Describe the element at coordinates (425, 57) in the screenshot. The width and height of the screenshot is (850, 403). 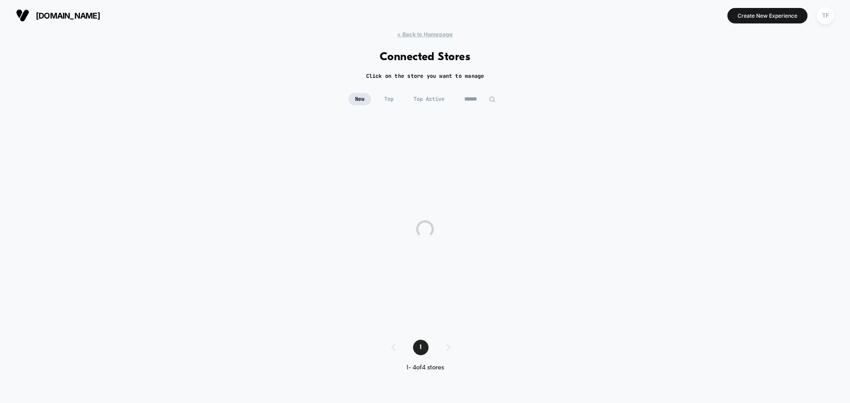
I see `h1: Connected Stores` at that location.